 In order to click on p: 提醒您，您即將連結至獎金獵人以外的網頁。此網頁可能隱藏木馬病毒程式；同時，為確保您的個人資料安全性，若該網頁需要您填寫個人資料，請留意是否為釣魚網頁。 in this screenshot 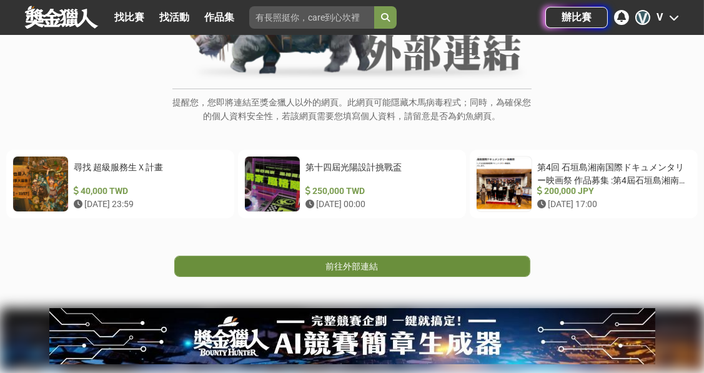, I will do `click(351, 115)`.